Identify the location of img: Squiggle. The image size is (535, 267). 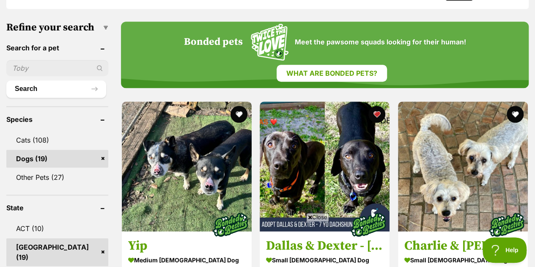
(269, 42).